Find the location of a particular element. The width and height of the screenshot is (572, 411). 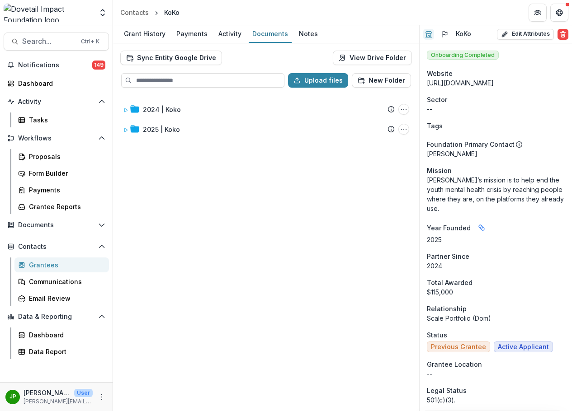

span: Notifications is located at coordinates (55, 65).